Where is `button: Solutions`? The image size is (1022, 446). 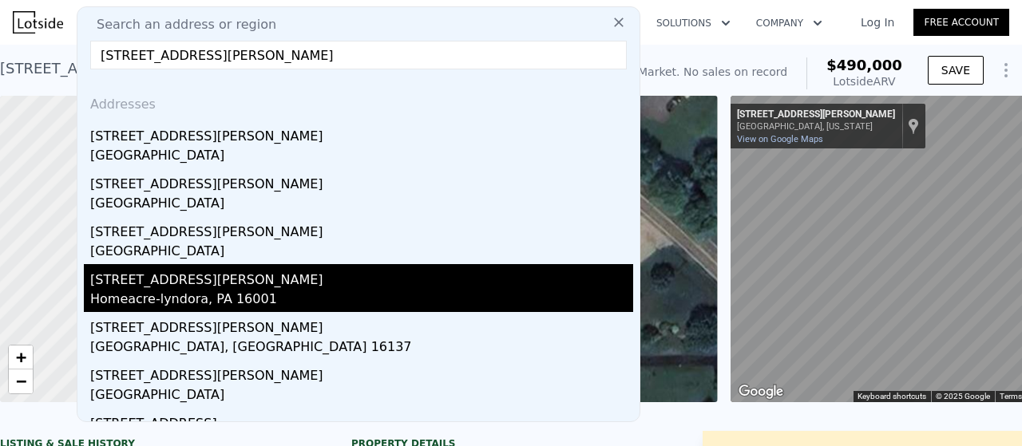 button: Solutions is located at coordinates (693, 23).